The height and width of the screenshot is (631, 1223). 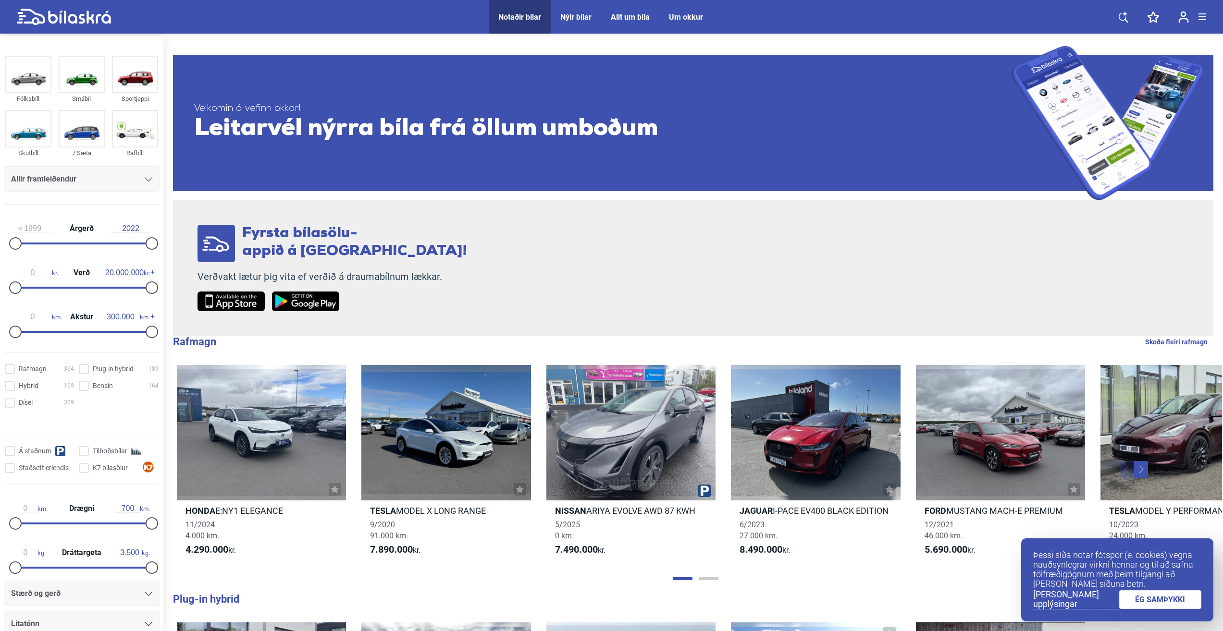 I want to click on div: Fólksbíll, so click(x=28, y=99).